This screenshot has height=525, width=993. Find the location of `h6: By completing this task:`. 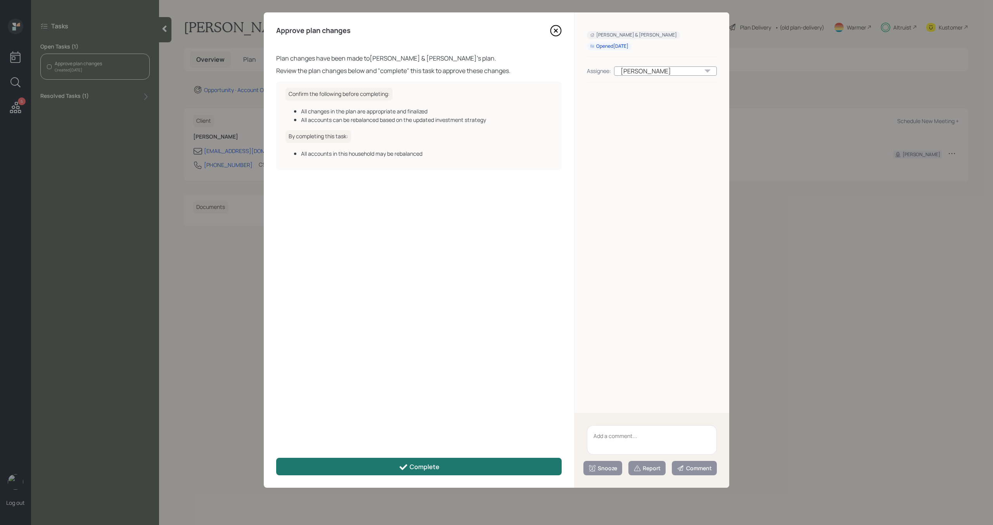

h6: By completing this task: is located at coordinates (318, 136).